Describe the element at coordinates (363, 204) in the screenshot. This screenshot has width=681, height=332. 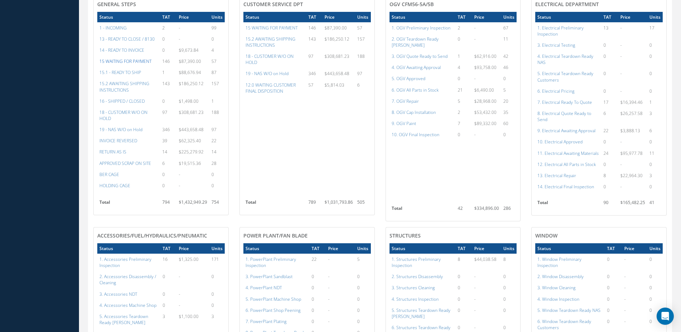
I see `td: 505` at that location.